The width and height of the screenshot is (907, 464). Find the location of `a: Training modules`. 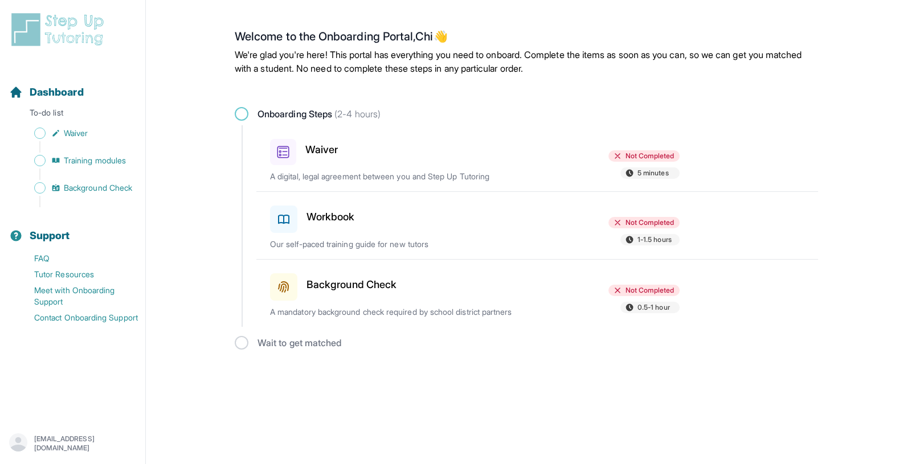

a: Training modules is located at coordinates (77, 161).